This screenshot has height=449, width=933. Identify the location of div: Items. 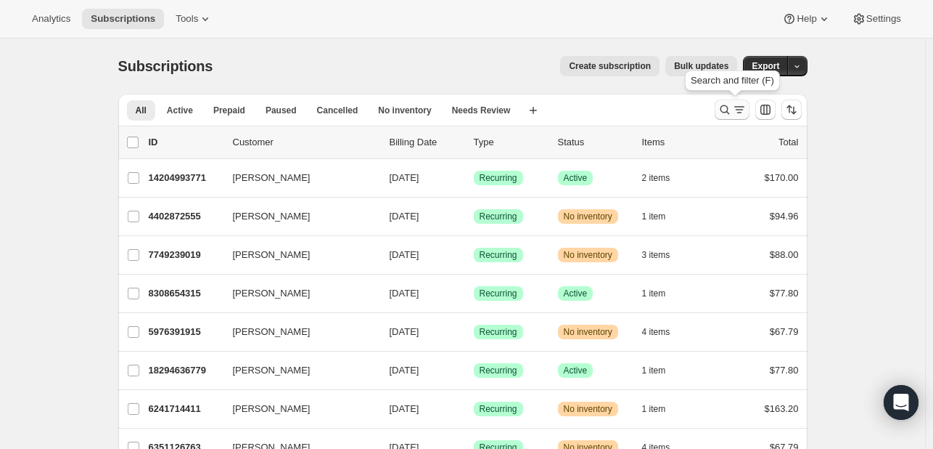
(679, 142).